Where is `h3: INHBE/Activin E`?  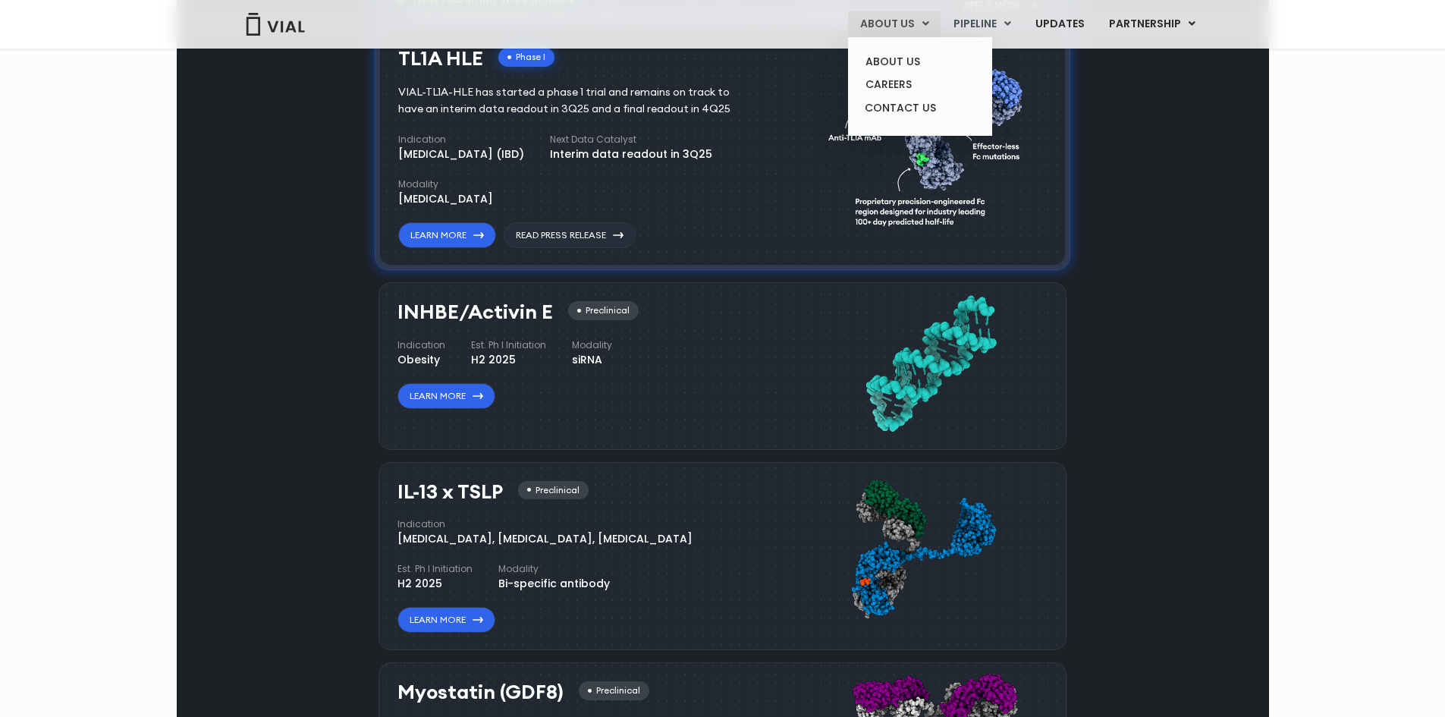
h3: INHBE/Activin E is located at coordinates (475, 312).